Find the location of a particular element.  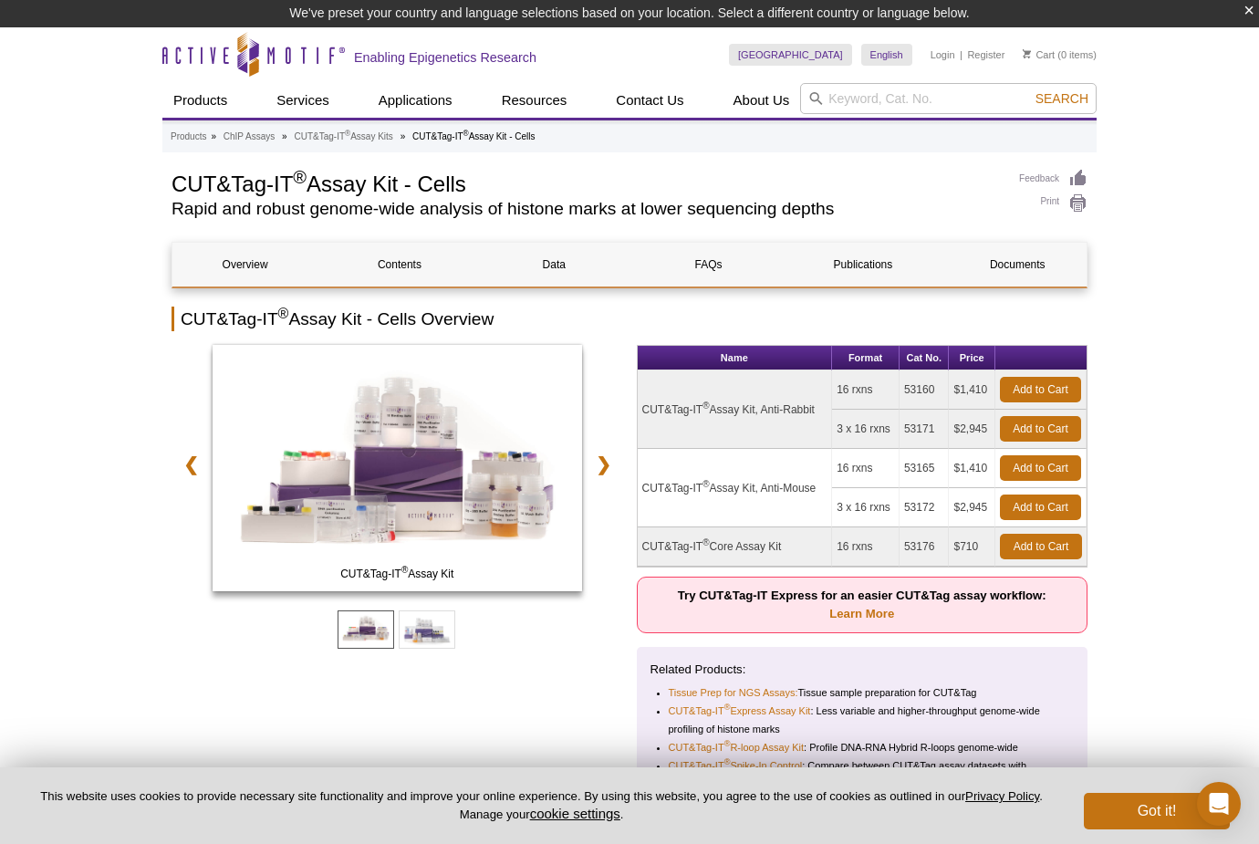

a: Learn More is located at coordinates (861, 613).